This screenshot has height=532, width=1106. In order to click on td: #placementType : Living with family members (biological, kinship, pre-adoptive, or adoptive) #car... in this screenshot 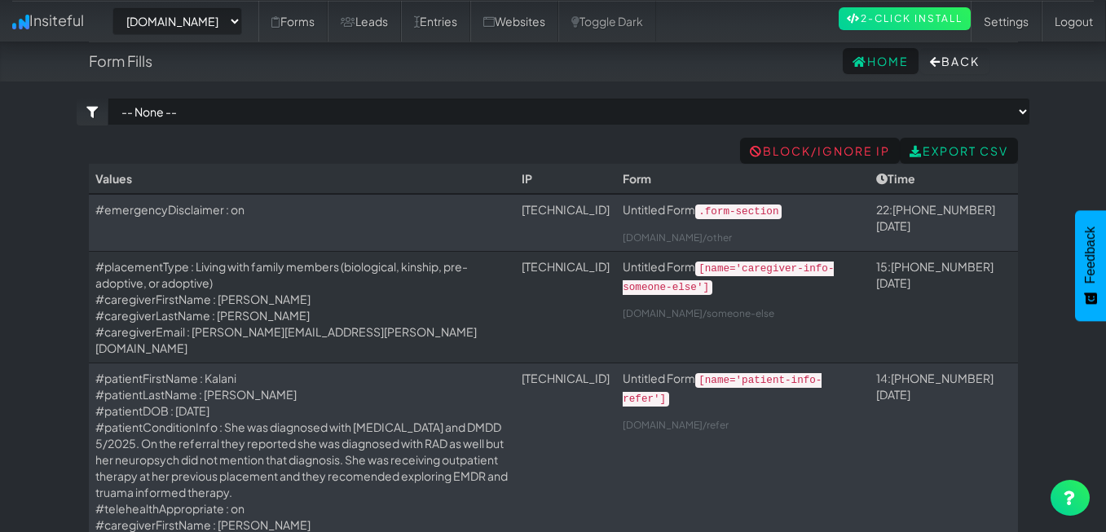, I will do `click(302, 306)`.